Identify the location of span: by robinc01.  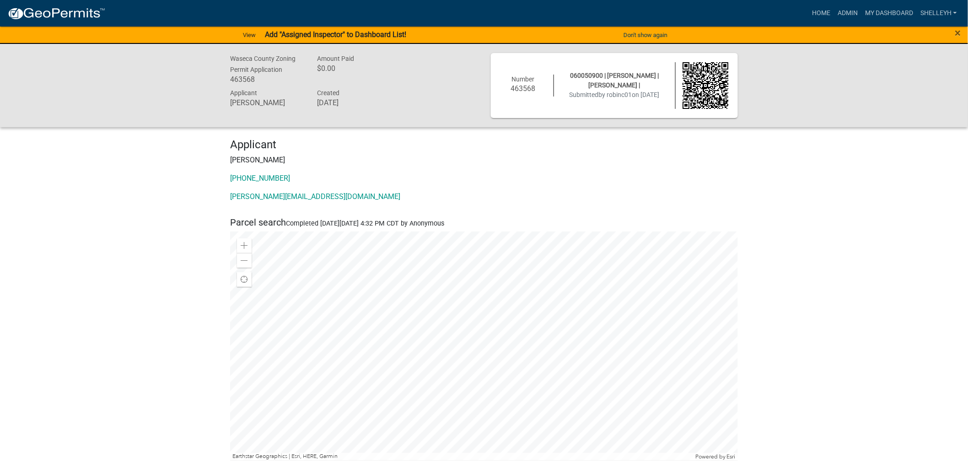
(615, 95).